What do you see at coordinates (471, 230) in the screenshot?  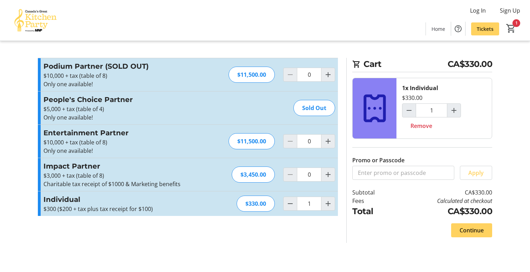 I see `span: Continue` at bounding box center [471, 230].